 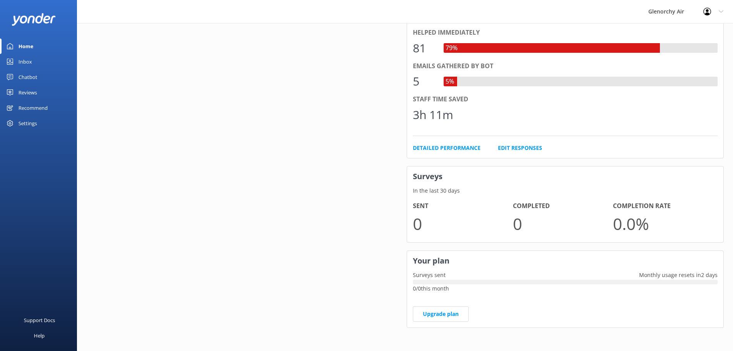 I want to click on div: 5%, so click(x=450, y=82).